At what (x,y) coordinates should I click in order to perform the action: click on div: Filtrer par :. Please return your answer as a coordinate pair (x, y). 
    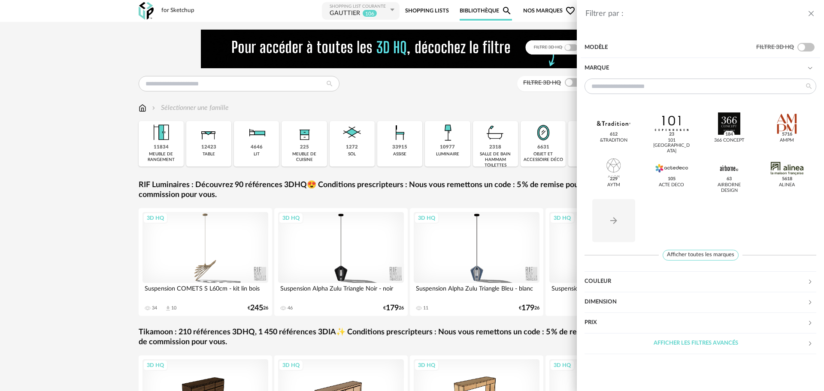
    Looking at the image, I should click on (696, 14).